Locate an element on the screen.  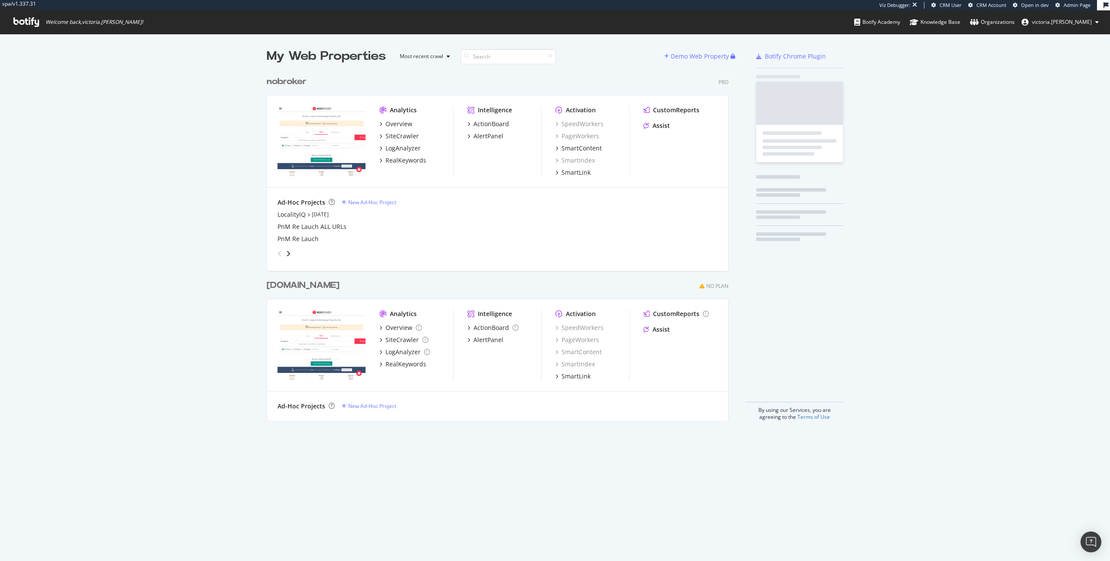
a: CRM User is located at coordinates (947, 5).